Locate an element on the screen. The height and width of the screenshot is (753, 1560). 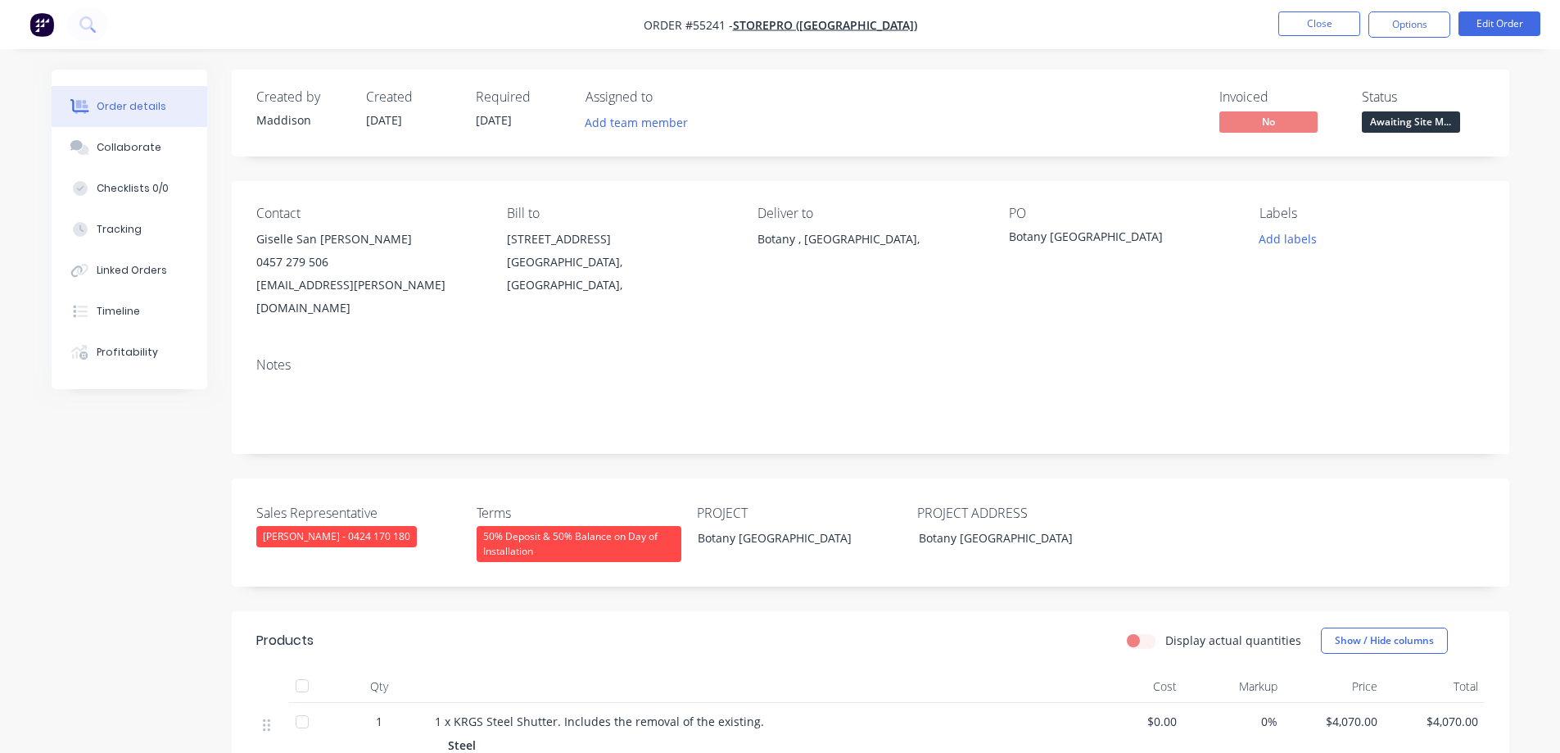
div: Total is located at coordinates (1434, 686).